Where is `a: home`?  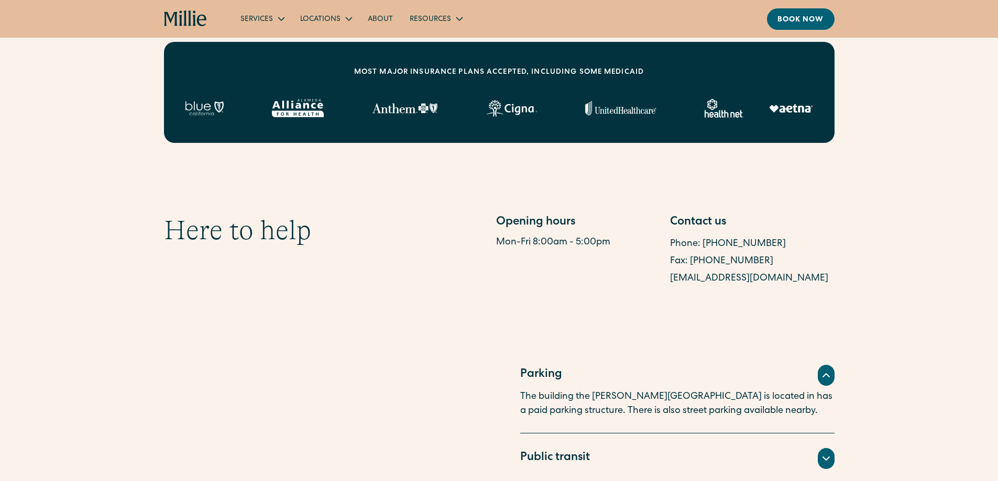 a: home is located at coordinates (185, 19).